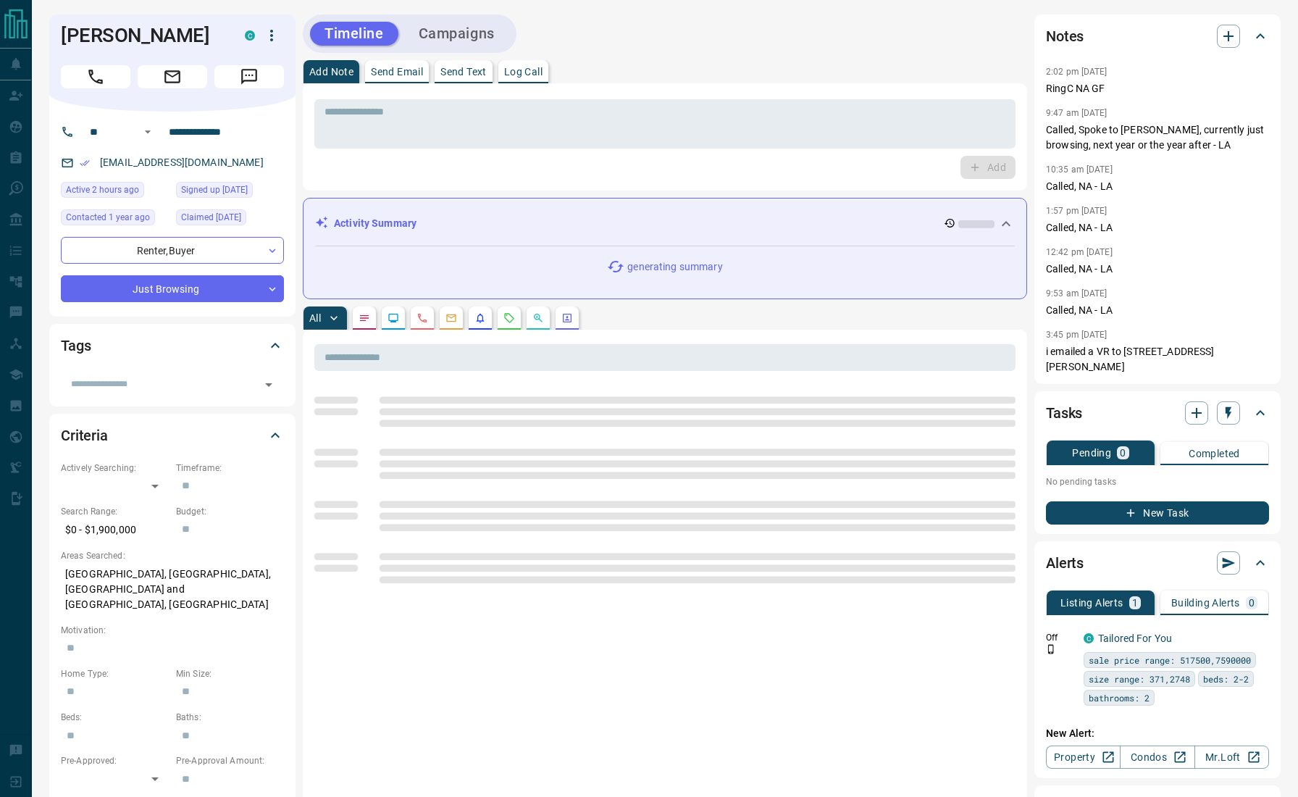 Image resolution: width=1298 pixels, height=797 pixels. I want to click on p: All, so click(315, 318).